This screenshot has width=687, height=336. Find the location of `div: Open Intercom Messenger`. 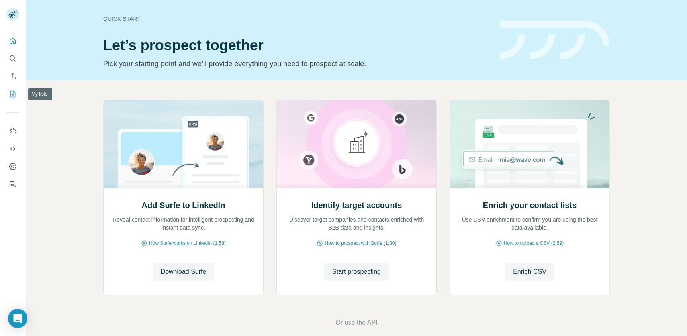

div: Open Intercom Messenger is located at coordinates (18, 319).